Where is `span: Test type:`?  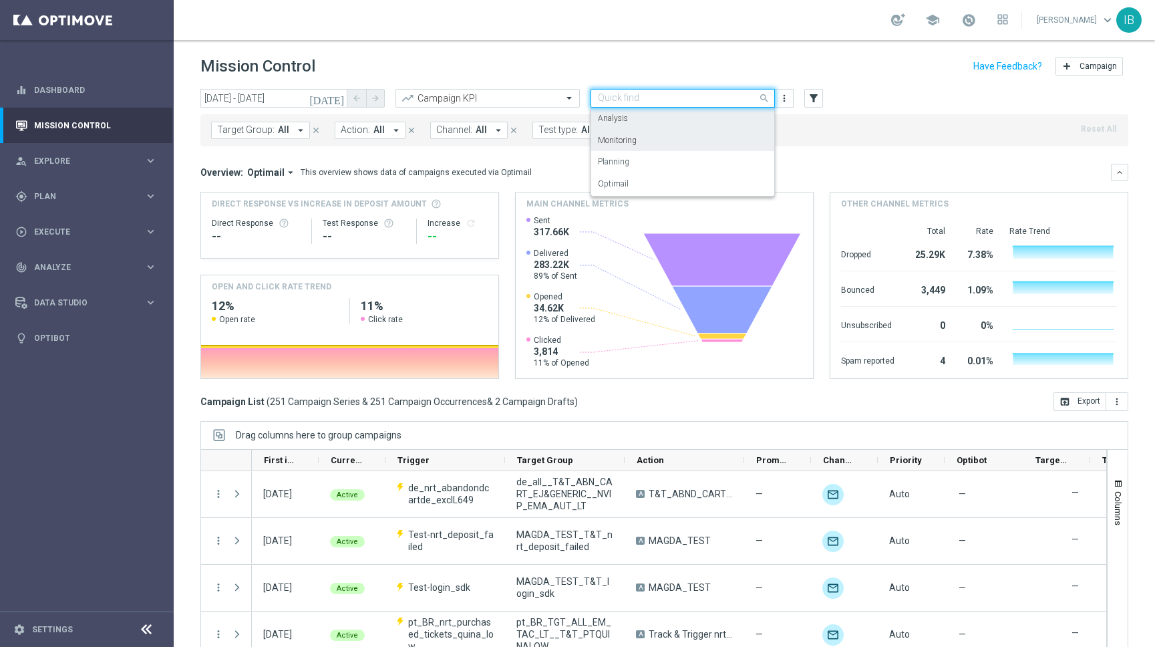
span: Test type: is located at coordinates (558, 130).